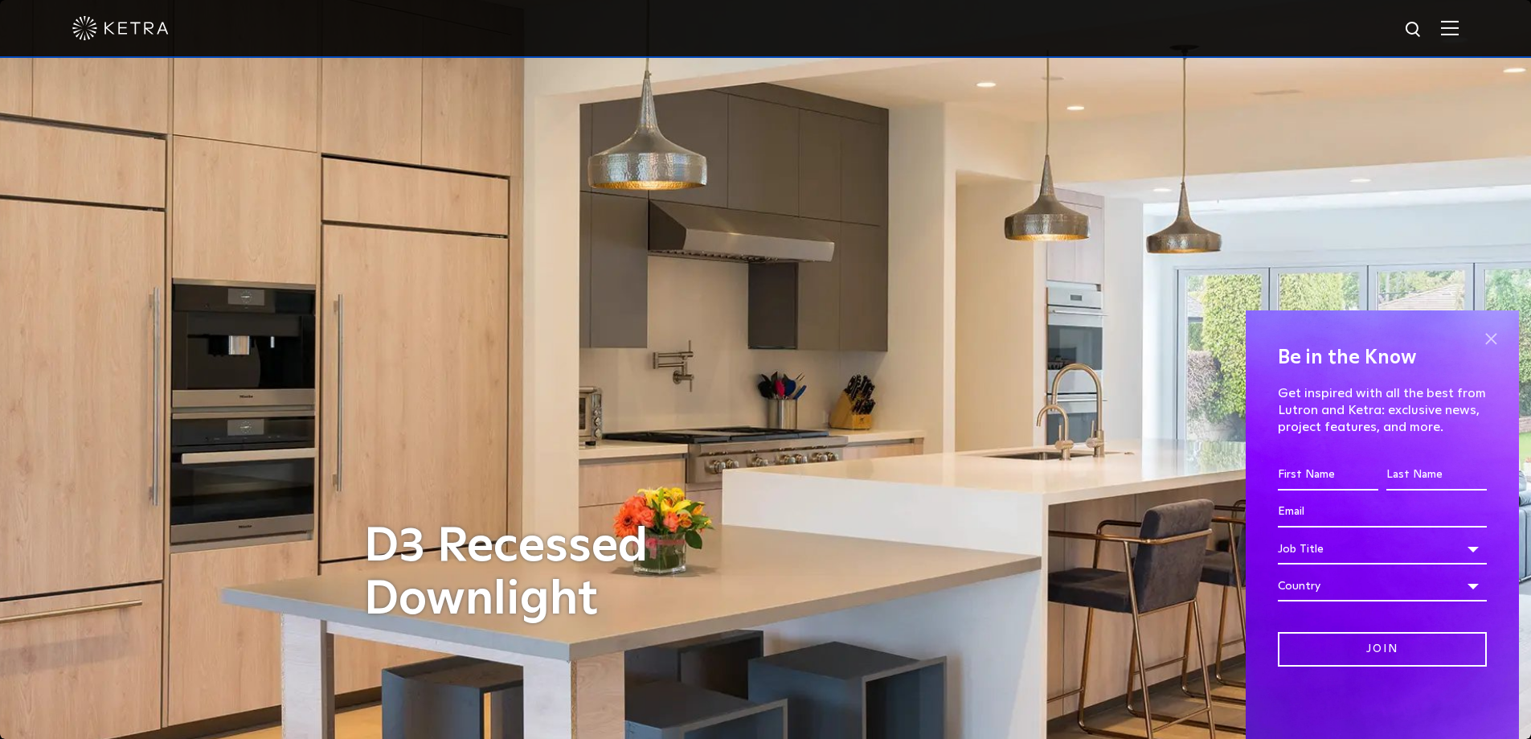  Describe the element at coordinates (1382, 549) in the screenshot. I see `div: Job Title` at that location.